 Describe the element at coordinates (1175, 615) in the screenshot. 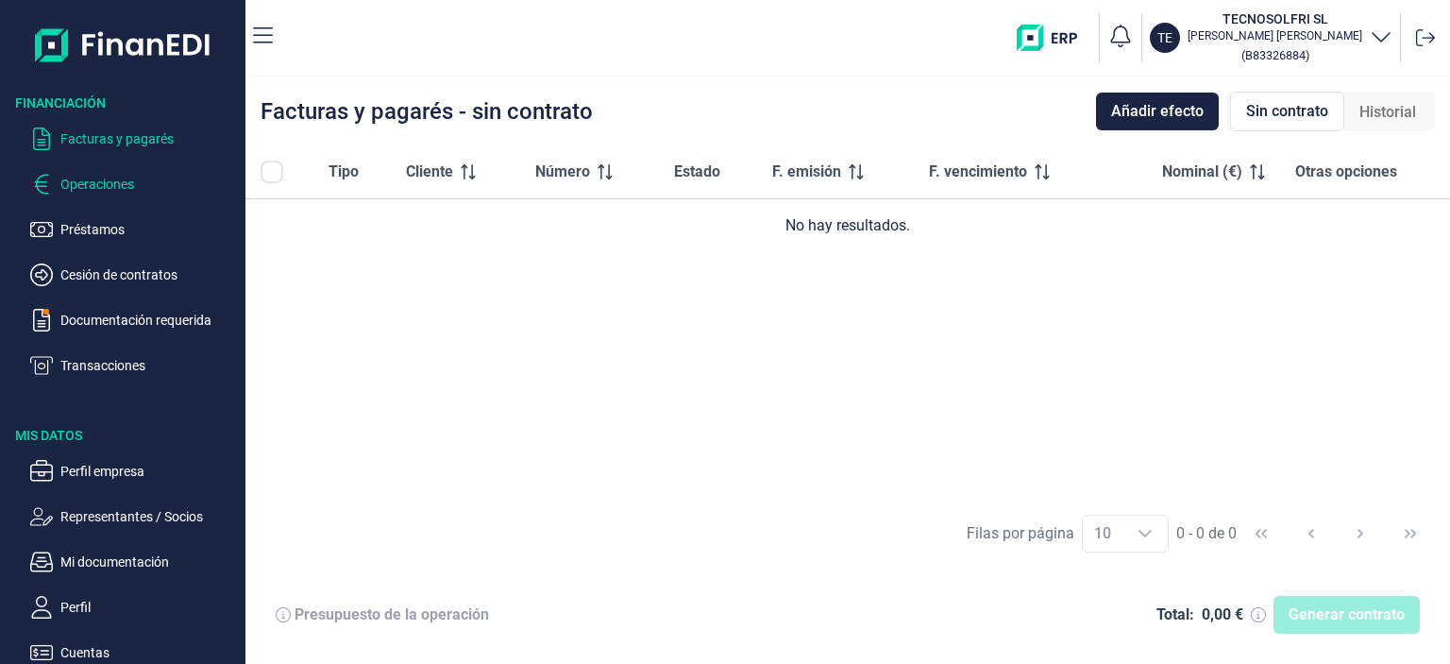

I see `div: Total:` at that location.